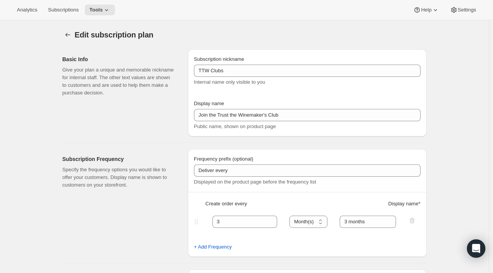 This screenshot has width=493, height=273. I want to click on button: Help, so click(426, 10).